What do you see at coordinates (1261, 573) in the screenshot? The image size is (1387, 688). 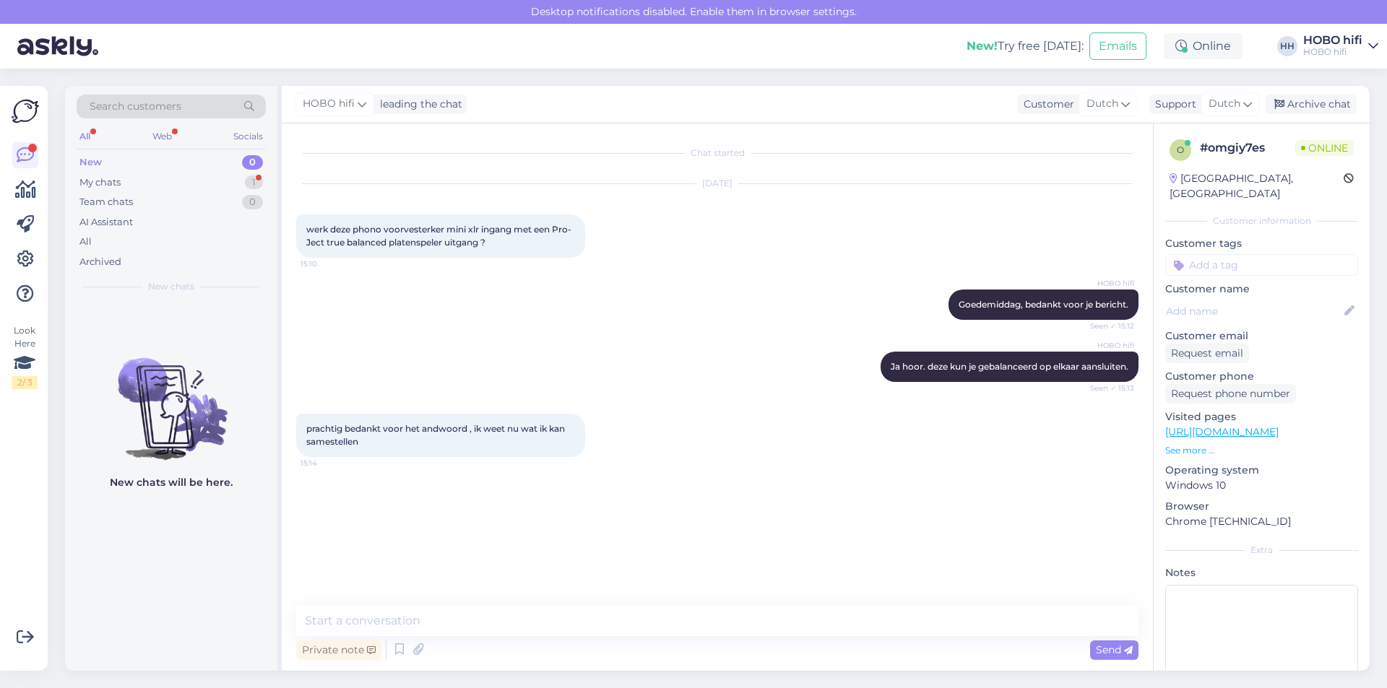 I see `p: Notes` at bounding box center [1261, 573].